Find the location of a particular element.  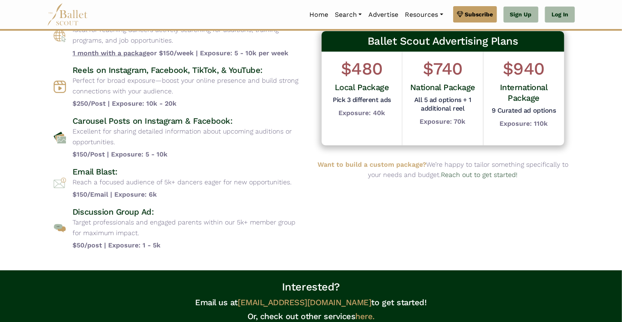

h4: Discussion Group Ad: is located at coordinates (188, 212).